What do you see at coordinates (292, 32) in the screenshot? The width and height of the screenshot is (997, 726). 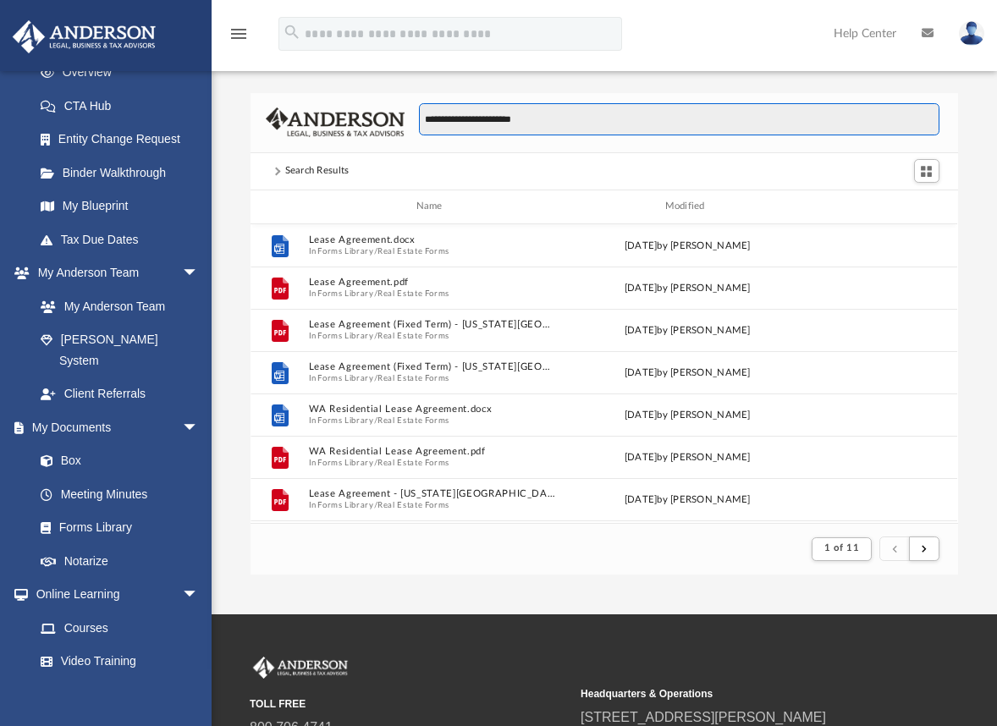 I see `i: search` at bounding box center [292, 32].